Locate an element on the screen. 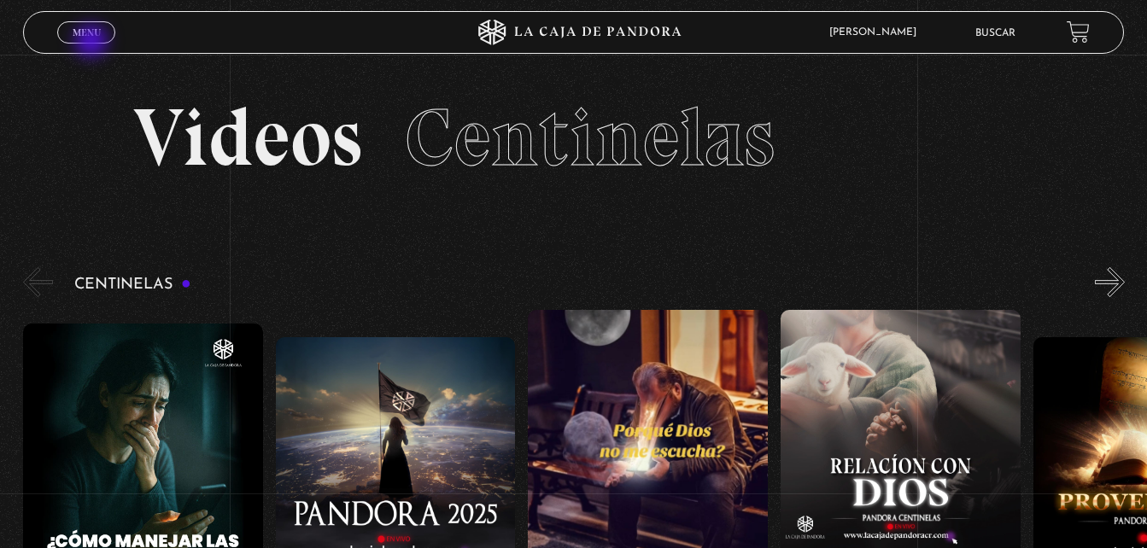 Image resolution: width=1147 pixels, height=548 pixels. a: View your shopping cart is located at coordinates (1078, 32).